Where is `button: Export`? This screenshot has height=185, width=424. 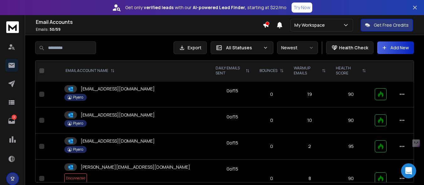 button: Export is located at coordinates (190, 48).